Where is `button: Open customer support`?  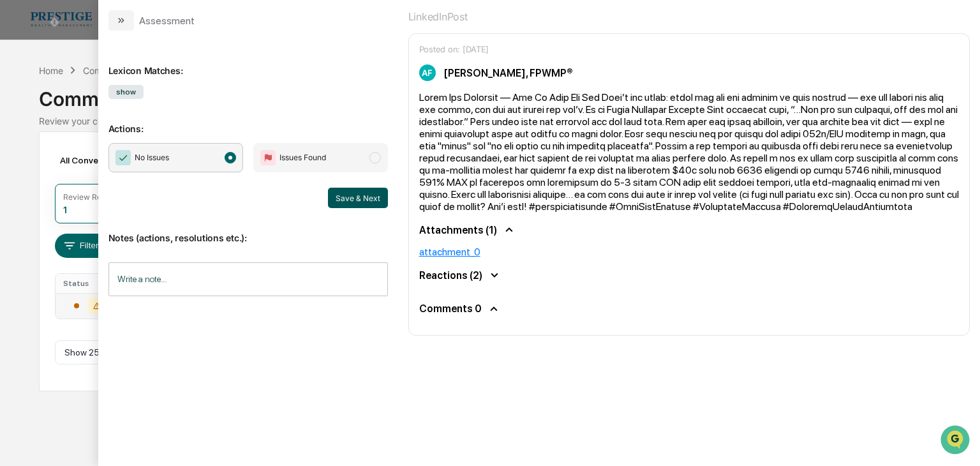 button: Open customer support is located at coordinates (16, 16).